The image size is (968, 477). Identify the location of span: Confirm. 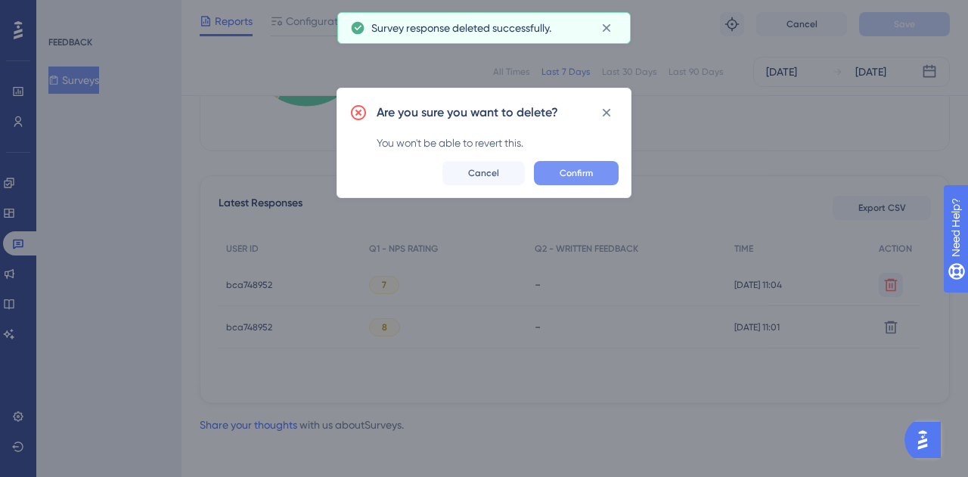
(576, 173).